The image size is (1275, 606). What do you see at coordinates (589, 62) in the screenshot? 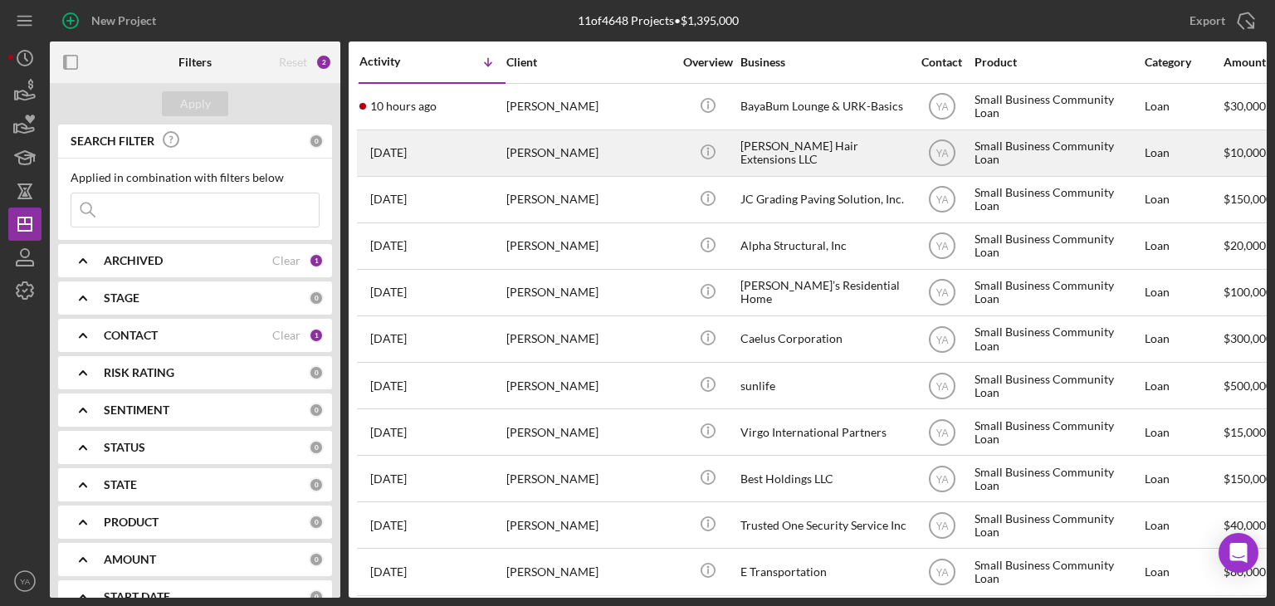
I see `div: Client` at bounding box center [589, 62].